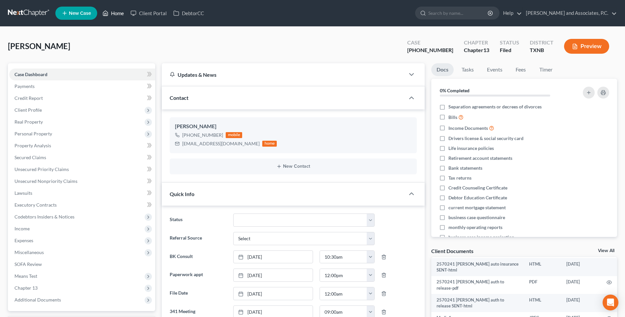 Image resolution: width=625 pixels, height=317 pixels. I want to click on span: Unsecured Priority Claims, so click(41, 169).